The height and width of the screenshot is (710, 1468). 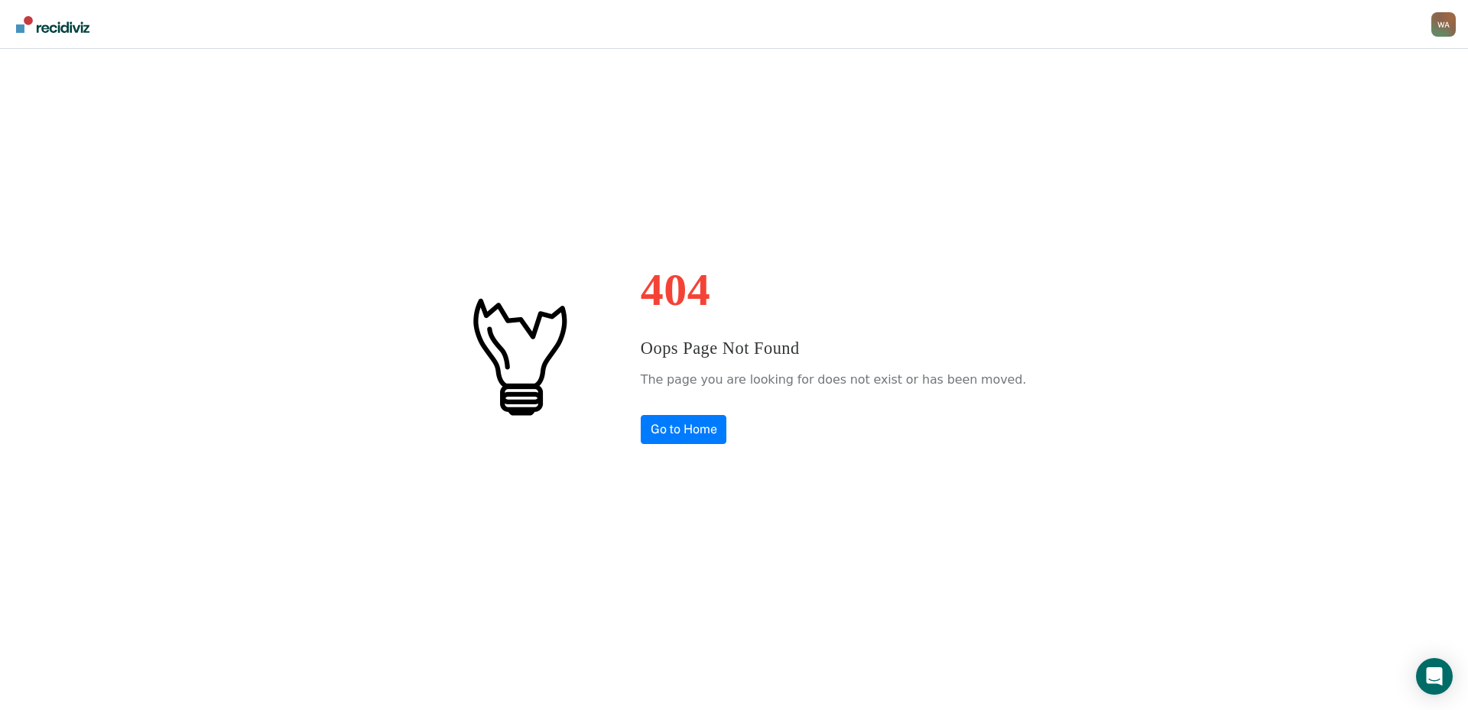 I want to click on h3: Oops Page Not Found, so click(x=833, y=349).